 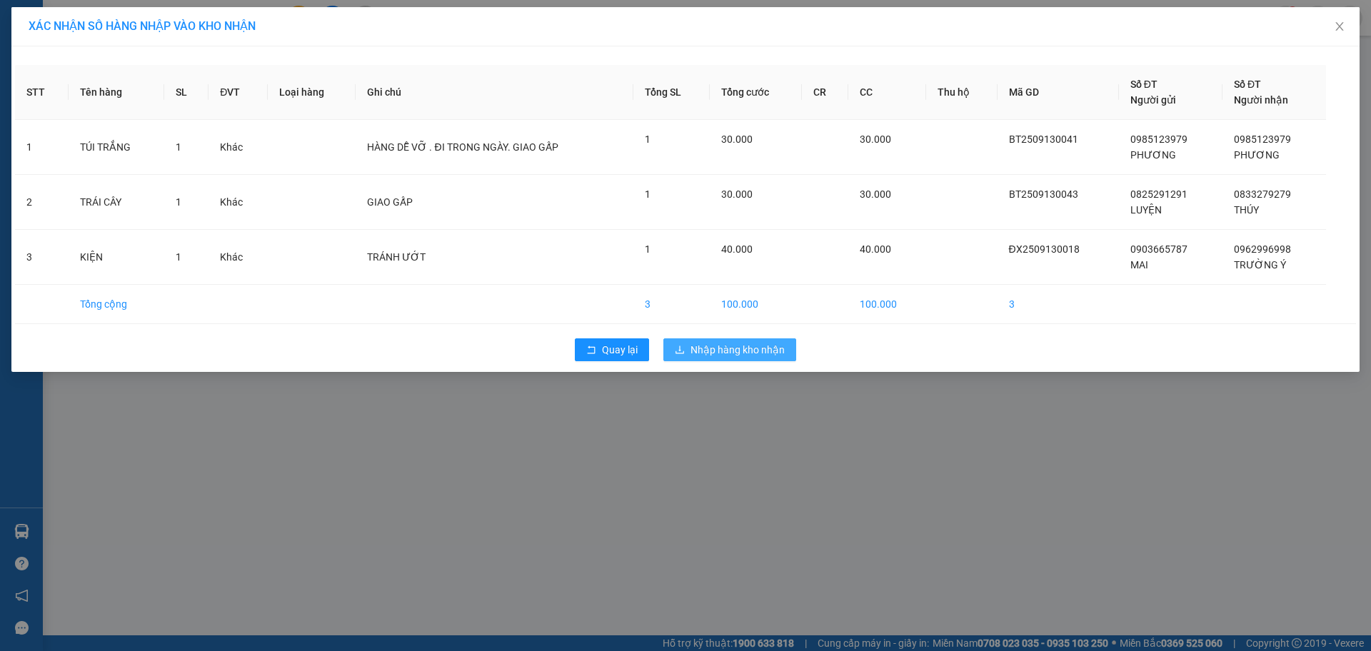 What do you see at coordinates (1043, 194) in the screenshot?
I see `span: BT2509130043` at bounding box center [1043, 194].